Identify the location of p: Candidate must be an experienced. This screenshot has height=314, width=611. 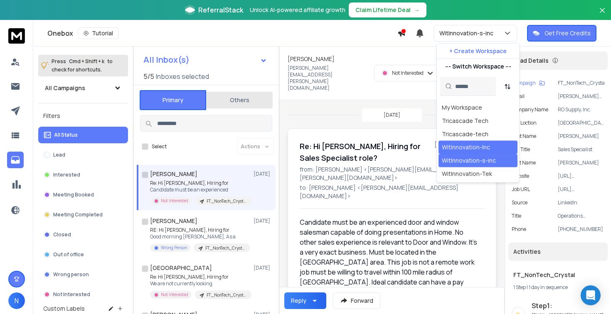
(200, 190).